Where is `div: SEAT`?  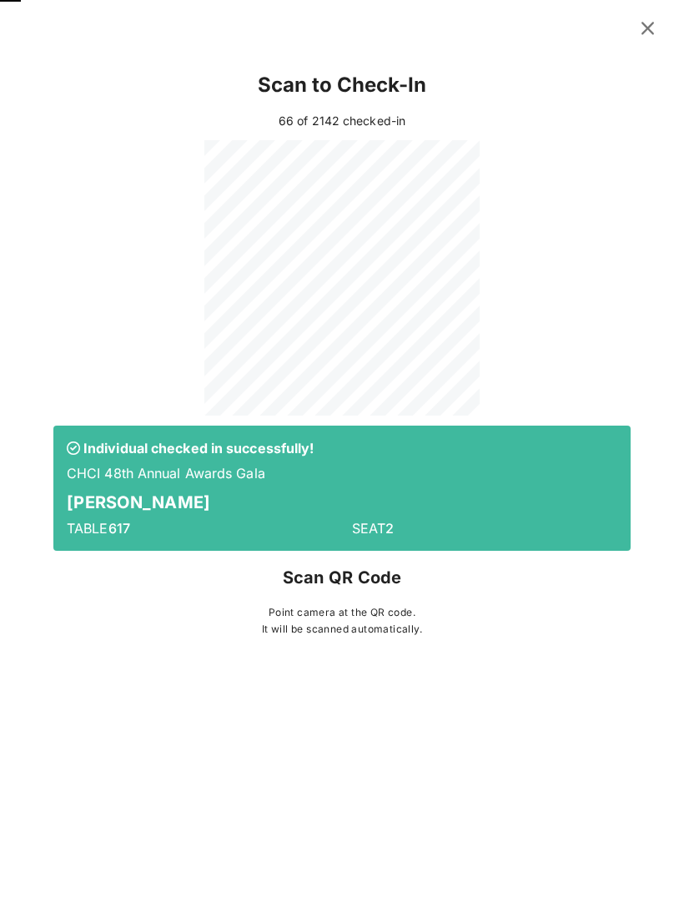
div: SEAT is located at coordinates (485, 528).